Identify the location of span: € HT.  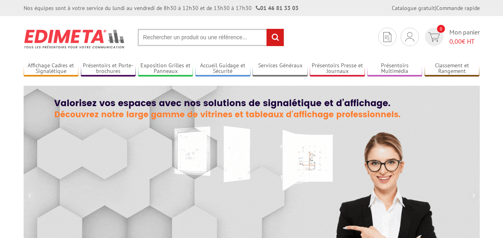
(464, 41).